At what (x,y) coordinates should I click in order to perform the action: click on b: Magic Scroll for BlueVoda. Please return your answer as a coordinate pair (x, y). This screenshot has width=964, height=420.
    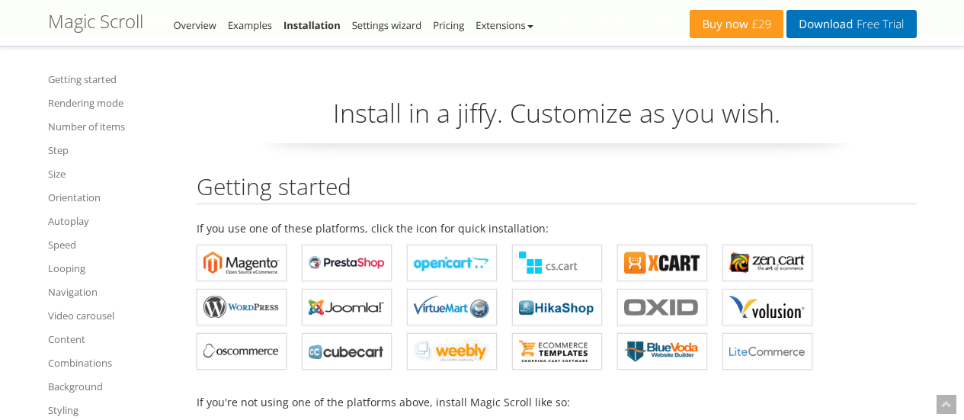
    Looking at the image, I should click on (662, 351).